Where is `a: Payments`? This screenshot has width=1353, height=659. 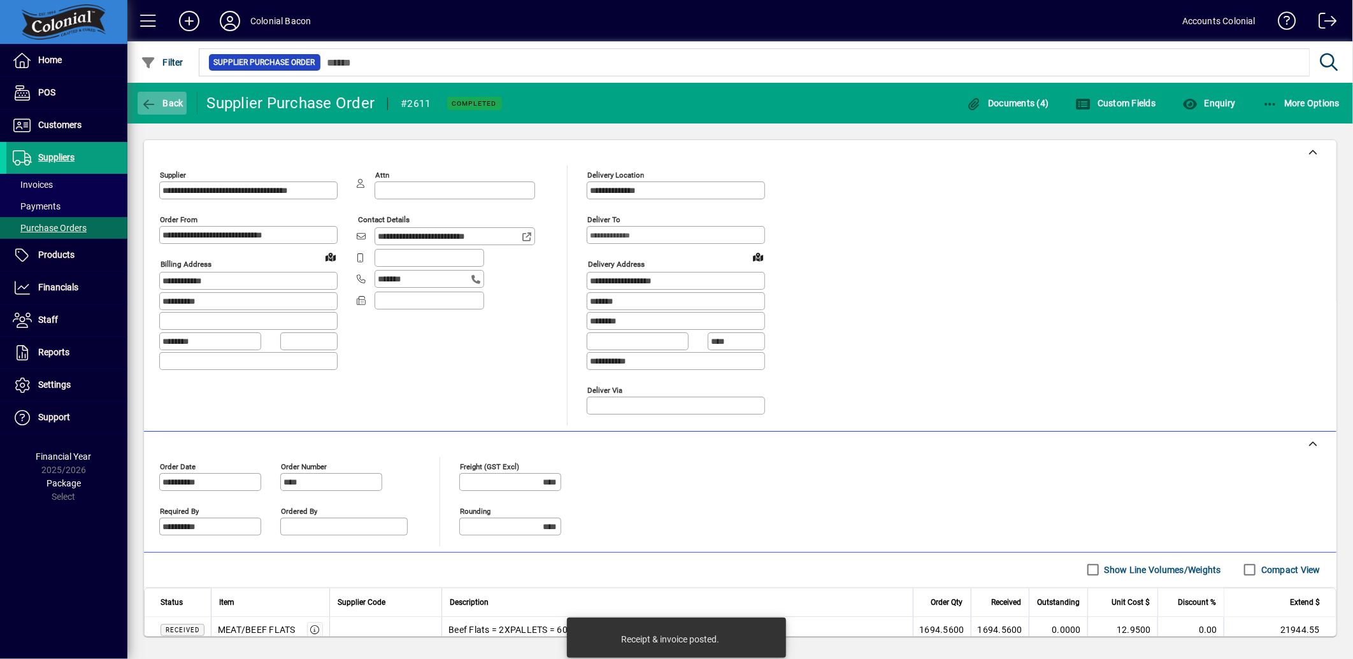 a: Payments is located at coordinates (67, 206).